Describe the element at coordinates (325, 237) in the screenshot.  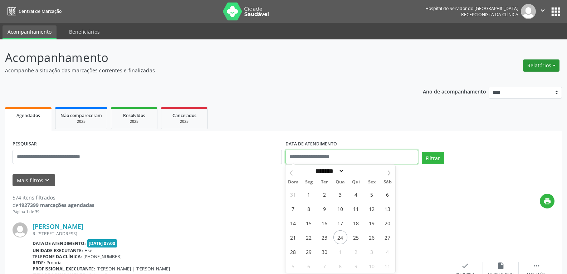
I see `span: Setembro 23, 2025` at that location.